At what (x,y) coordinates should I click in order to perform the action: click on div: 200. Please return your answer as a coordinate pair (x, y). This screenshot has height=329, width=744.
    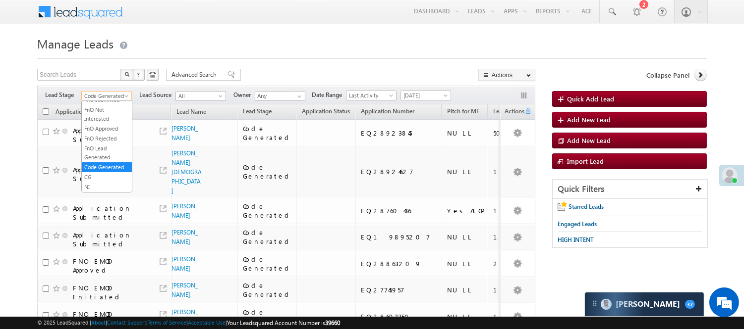
    Looking at the image, I should click on (511, 264).